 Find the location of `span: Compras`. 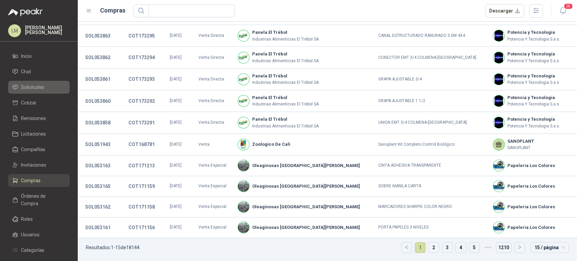

span: Compras is located at coordinates (31, 180).